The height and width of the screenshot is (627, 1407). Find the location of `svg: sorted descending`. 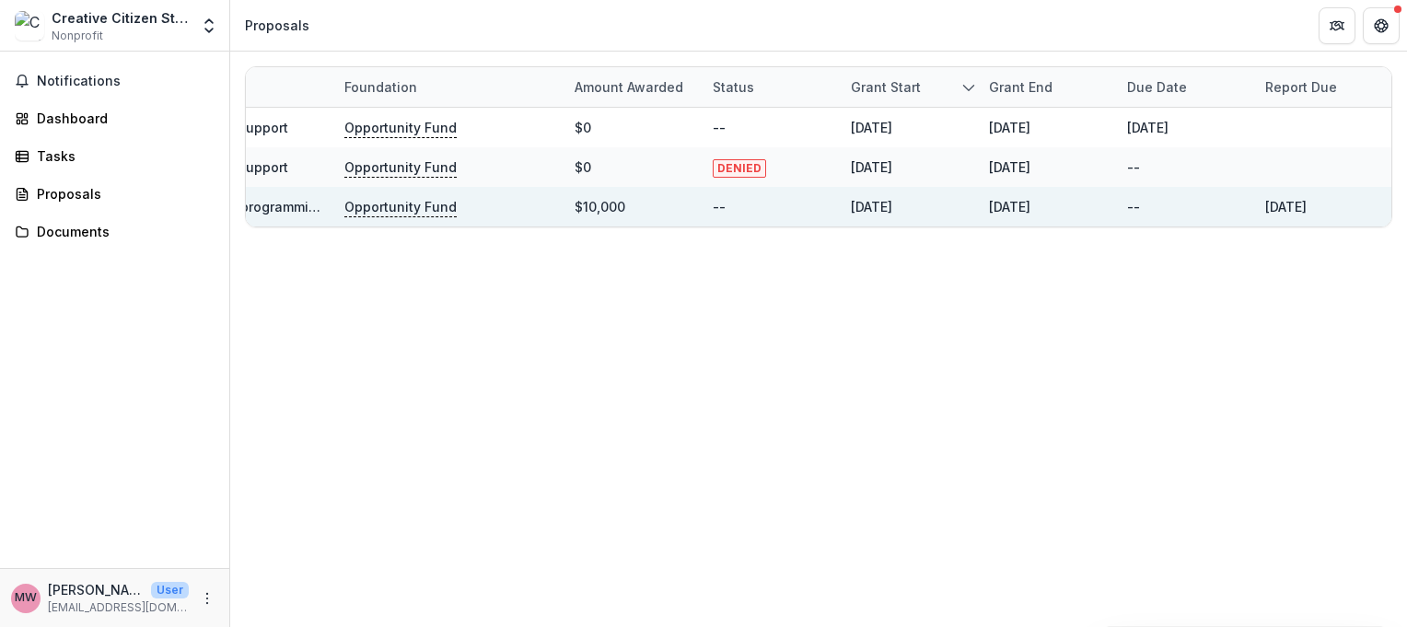

svg: sorted descending is located at coordinates (969, 87).